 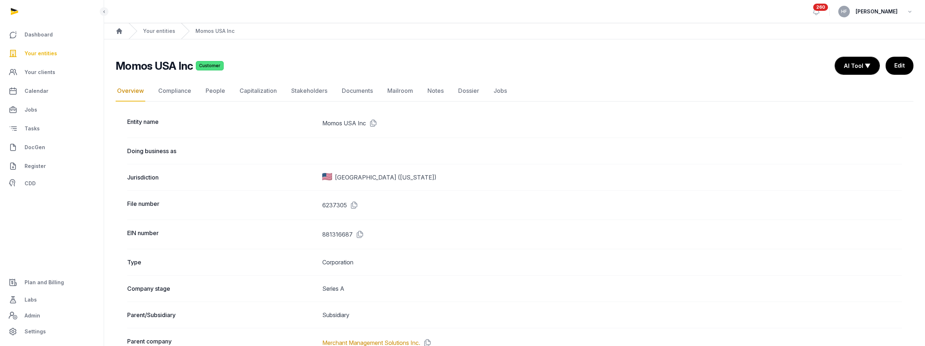 I want to click on dt: File number, so click(x=222, y=205).